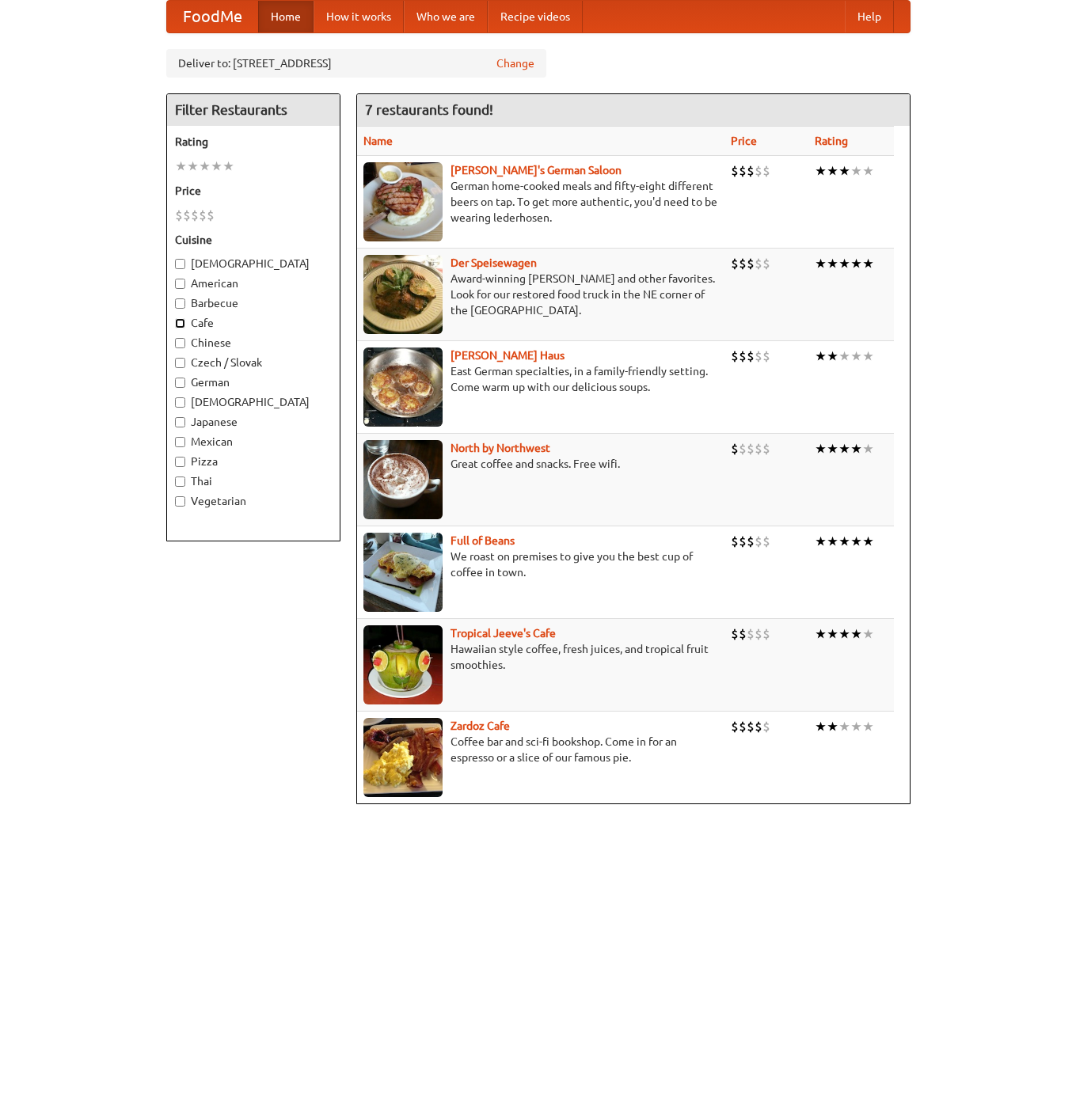  Describe the element at coordinates (254, 422) in the screenshot. I see `label: Japanese` at that location.